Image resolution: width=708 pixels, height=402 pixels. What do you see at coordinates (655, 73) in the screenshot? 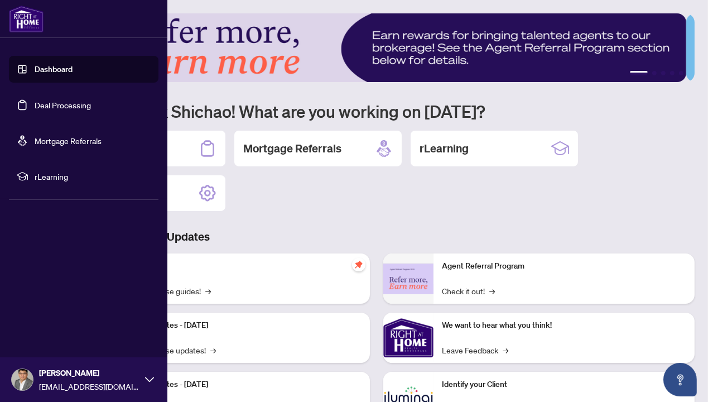
I see `button: 2` at bounding box center [655, 73].